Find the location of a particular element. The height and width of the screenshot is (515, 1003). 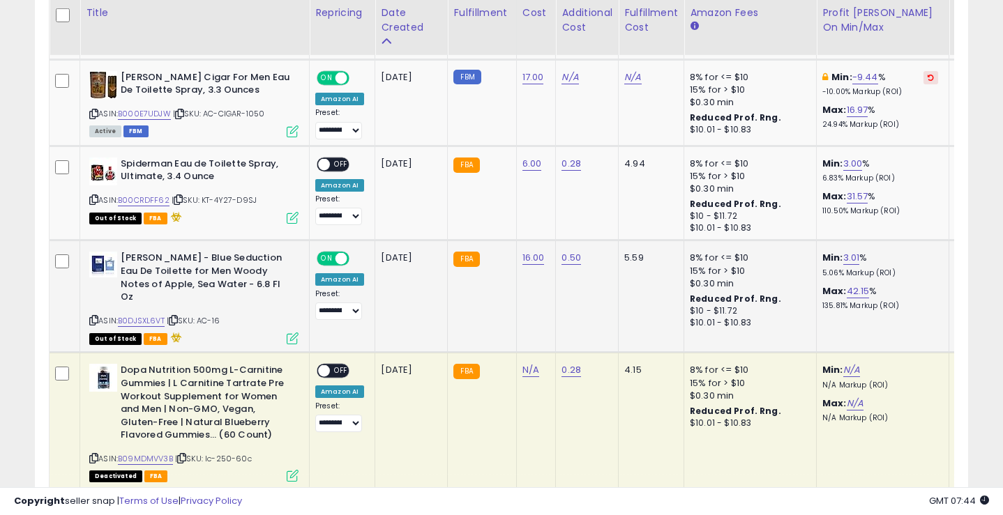

p: 6.83% Markup (ROI) is located at coordinates (880, 179).